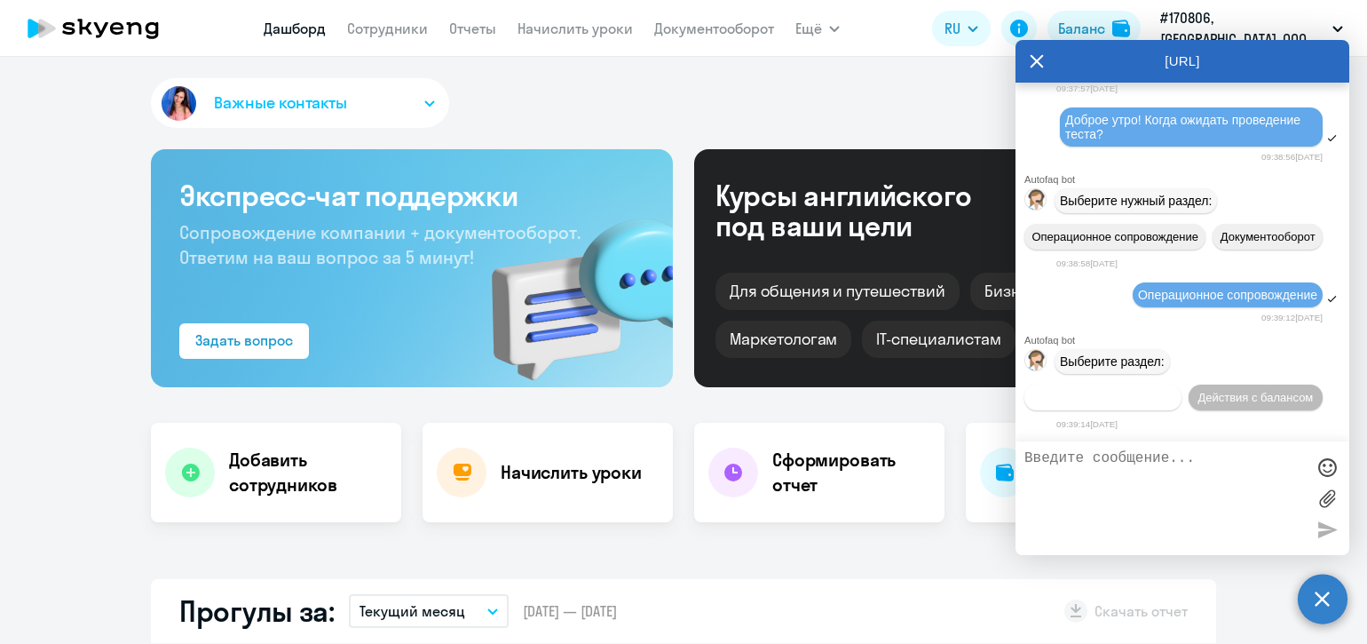 This screenshot has width=1367, height=644. What do you see at coordinates (281, 103) in the screenshot?
I see `span: Важные контакты` at bounding box center [281, 103].